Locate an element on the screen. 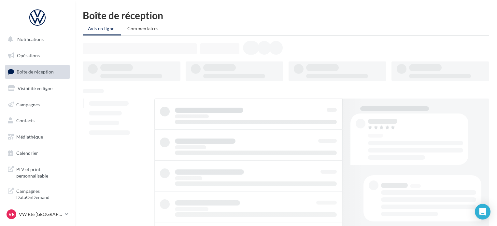 Image resolution: width=497 pixels, height=226 pixels. a: Visibilité en ligne is located at coordinates (37, 89).